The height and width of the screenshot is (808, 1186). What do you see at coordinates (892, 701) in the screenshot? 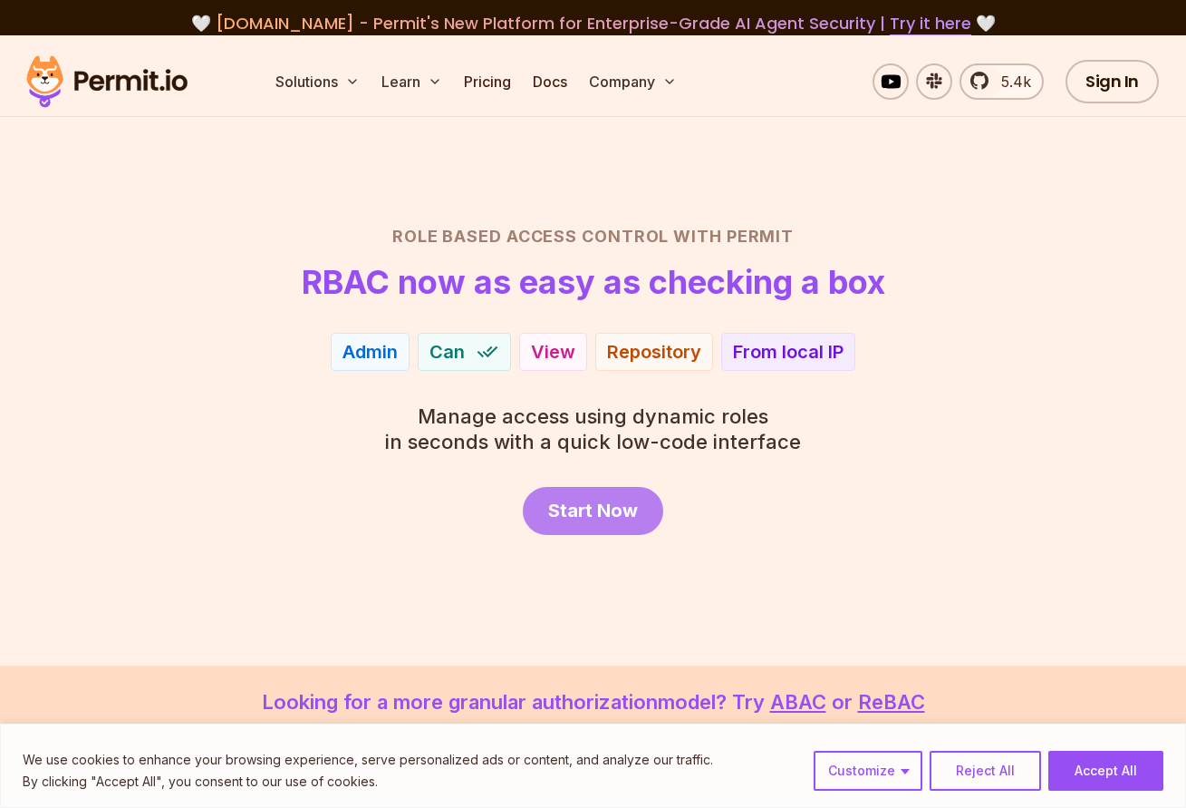
I see `a: ReBAC` at bounding box center [892, 701].